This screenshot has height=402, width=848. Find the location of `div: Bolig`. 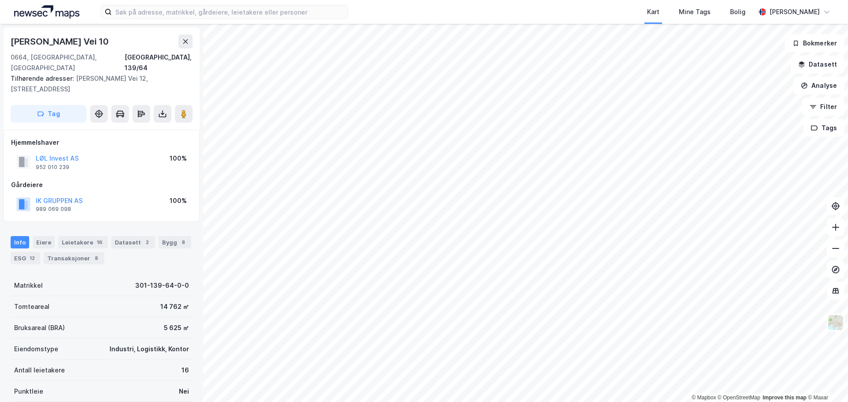

div: Bolig is located at coordinates (738, 12).